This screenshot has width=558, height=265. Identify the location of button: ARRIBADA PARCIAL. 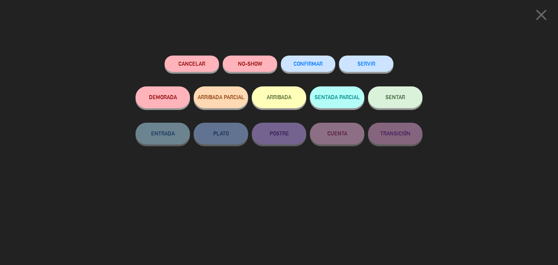
(221, 97).